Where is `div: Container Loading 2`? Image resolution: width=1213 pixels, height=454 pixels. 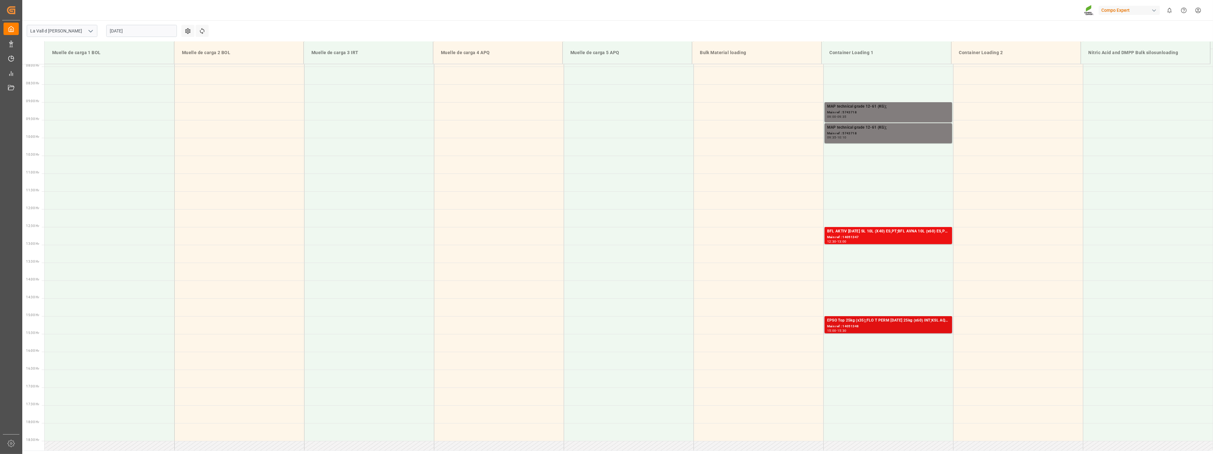
div: Container Loading 2 is located at coordinates (1016, 52).